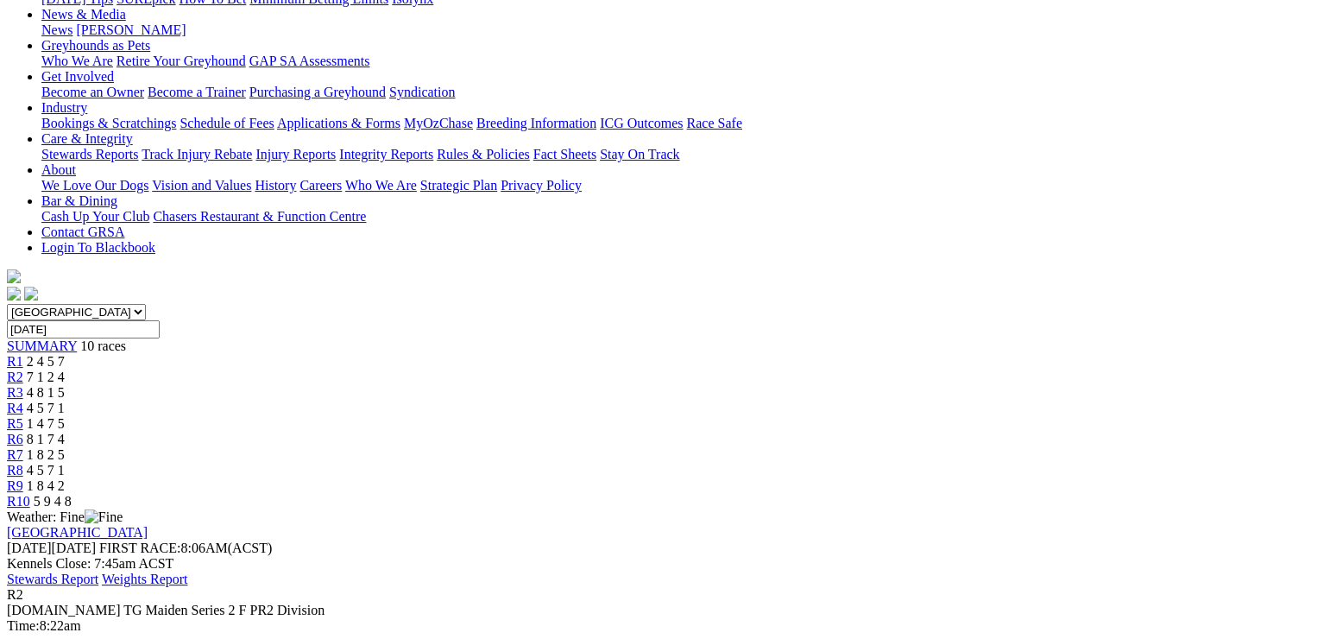 The width and height of the screenshot is (1317, 639). What do you see at coordinates (310, 60) in the screenshot?
I see `a: GAP SA Assessments` at bounding box center [310, 60].